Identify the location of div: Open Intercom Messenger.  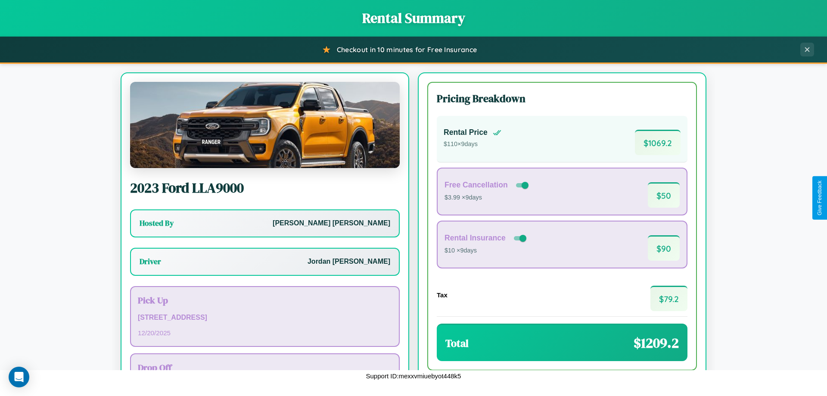
(19, 377).